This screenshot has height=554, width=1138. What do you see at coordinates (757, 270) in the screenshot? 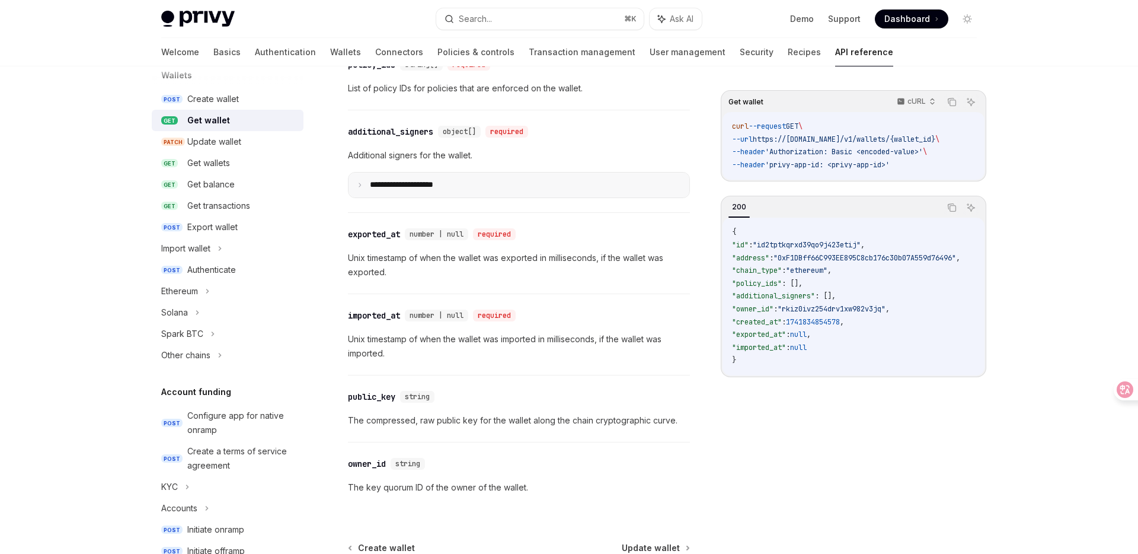
I see `span: "chain_type"` at bounding box center [757, 270].